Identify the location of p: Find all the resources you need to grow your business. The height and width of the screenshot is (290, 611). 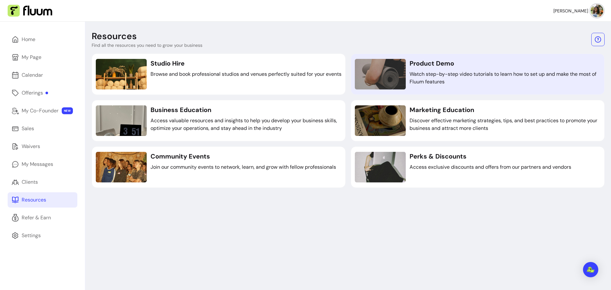
(147, 45).